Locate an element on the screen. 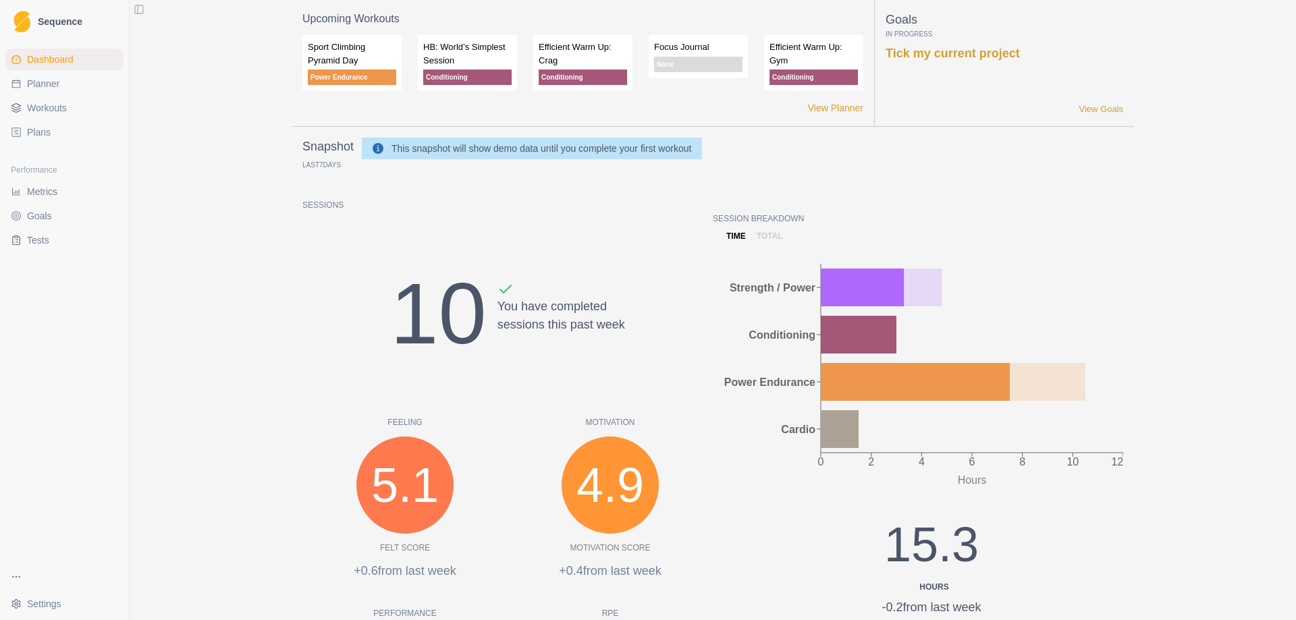 Image resolution: width=1296 pixels, height=620 pixels. a: LogoSequence is located at coordinates (64, 22).